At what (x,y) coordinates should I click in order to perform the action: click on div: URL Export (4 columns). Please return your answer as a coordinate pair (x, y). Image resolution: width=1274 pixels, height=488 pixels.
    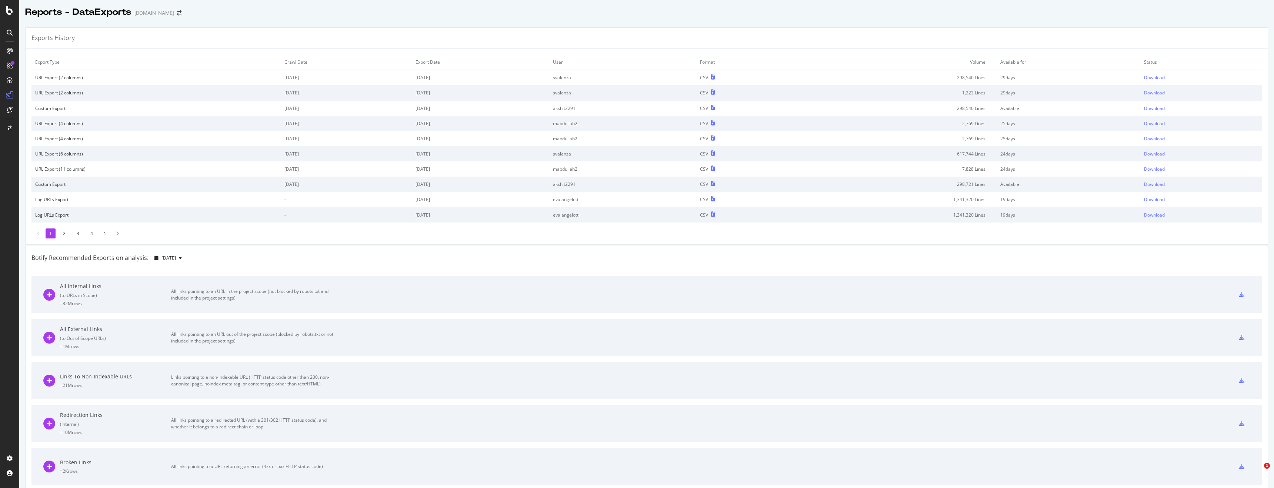
    Looking at the image, I should click on (156, 139).